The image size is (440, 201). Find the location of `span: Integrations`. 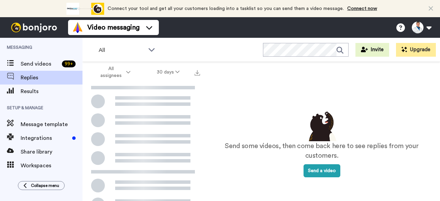

span: Integrations is located at coordinates (45, 138).